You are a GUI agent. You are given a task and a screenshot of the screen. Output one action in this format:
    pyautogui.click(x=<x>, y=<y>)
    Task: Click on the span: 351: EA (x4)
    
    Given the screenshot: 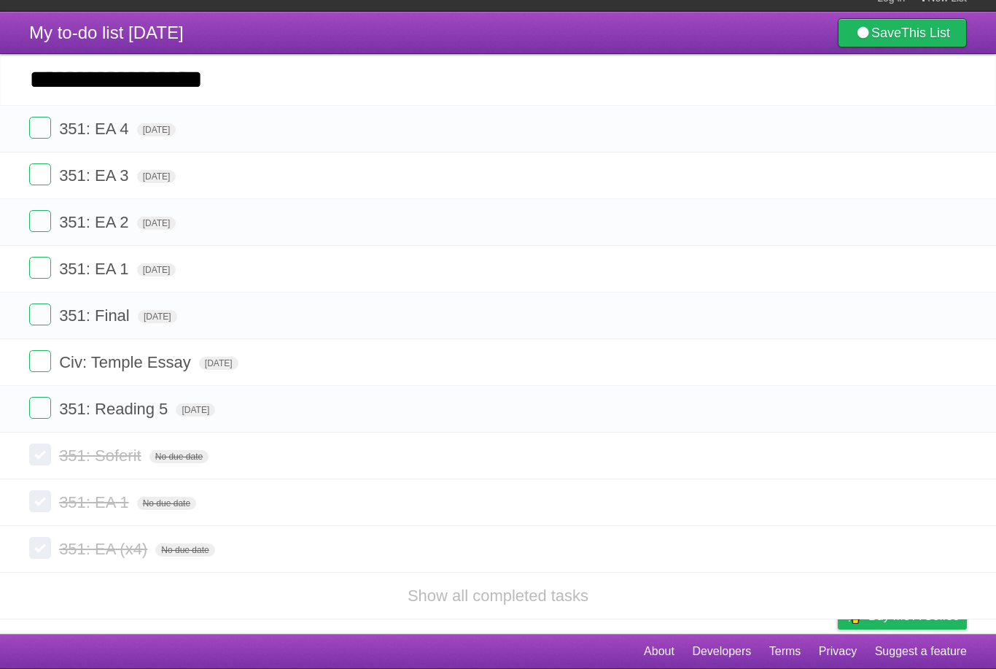 What is the action you would take?
    pyautogui.click(x=105, y=549)
    